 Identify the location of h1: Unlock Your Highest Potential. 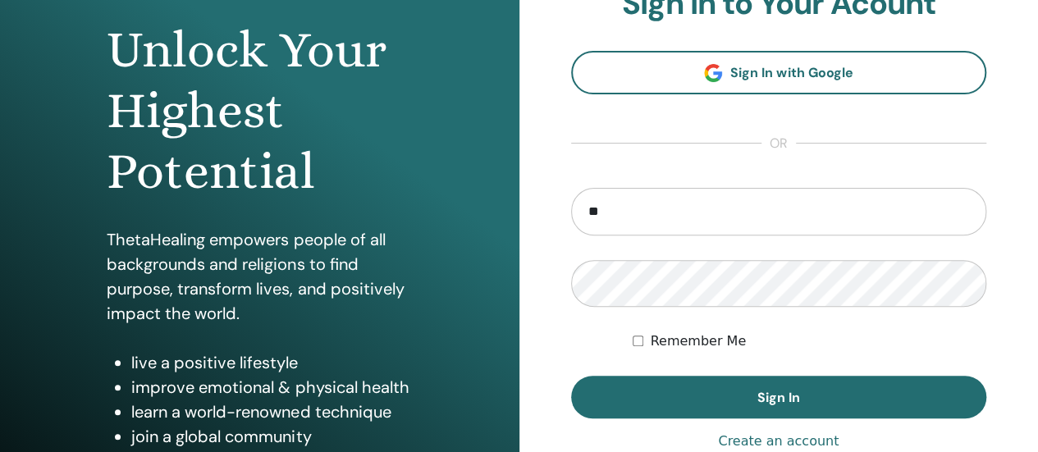
(259, 111).